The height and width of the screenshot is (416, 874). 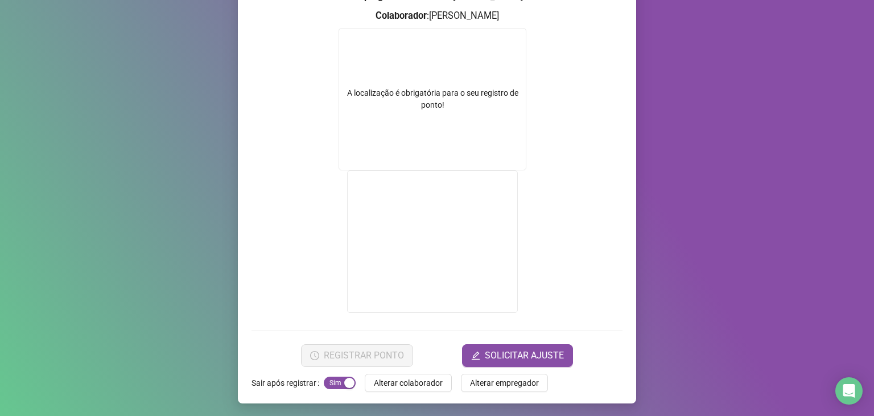 What do you see at coordinates (408, 383) in the screenshot?
I see `button: Alterar colaborador` at bounding box center [408, 383].